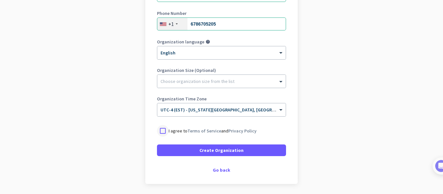 This screenshot has height=194, width=443. I want to click on p: I agree to and, so click(212, 131).